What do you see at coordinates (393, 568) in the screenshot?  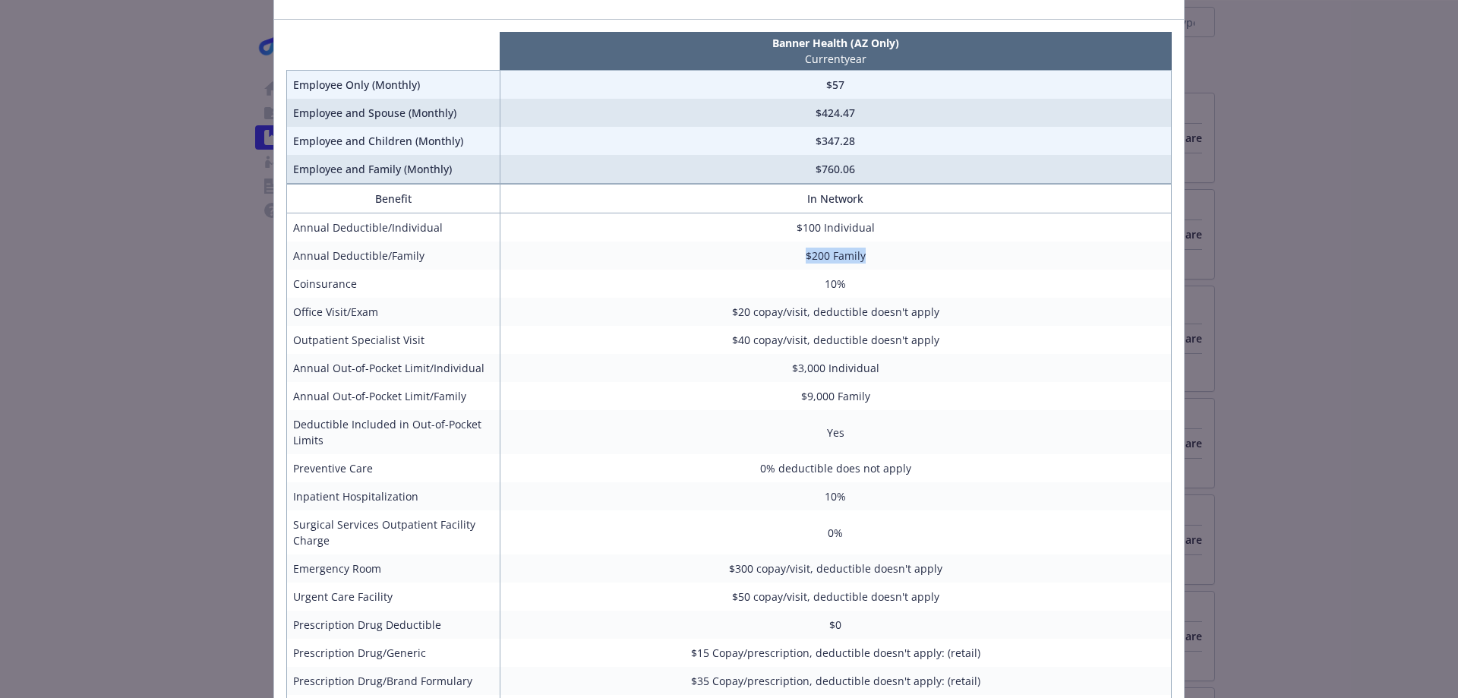 I see `td: Emergency Room` at bounding box center [393, 568].